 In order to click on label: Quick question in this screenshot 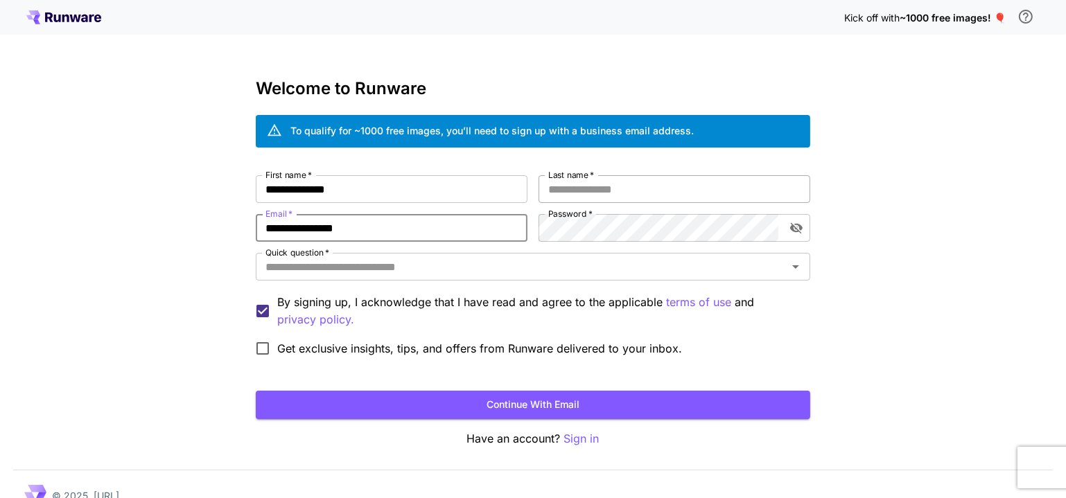, I will do `click(297, 252)`.